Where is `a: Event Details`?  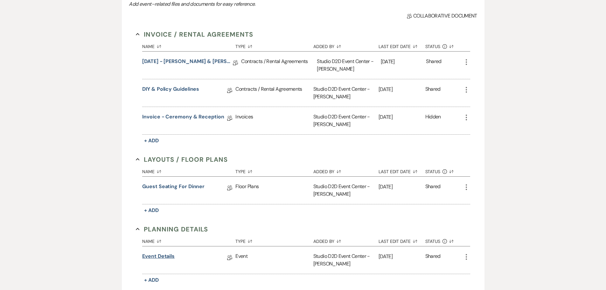
a: Event Details is located at coordinates (158, 257).